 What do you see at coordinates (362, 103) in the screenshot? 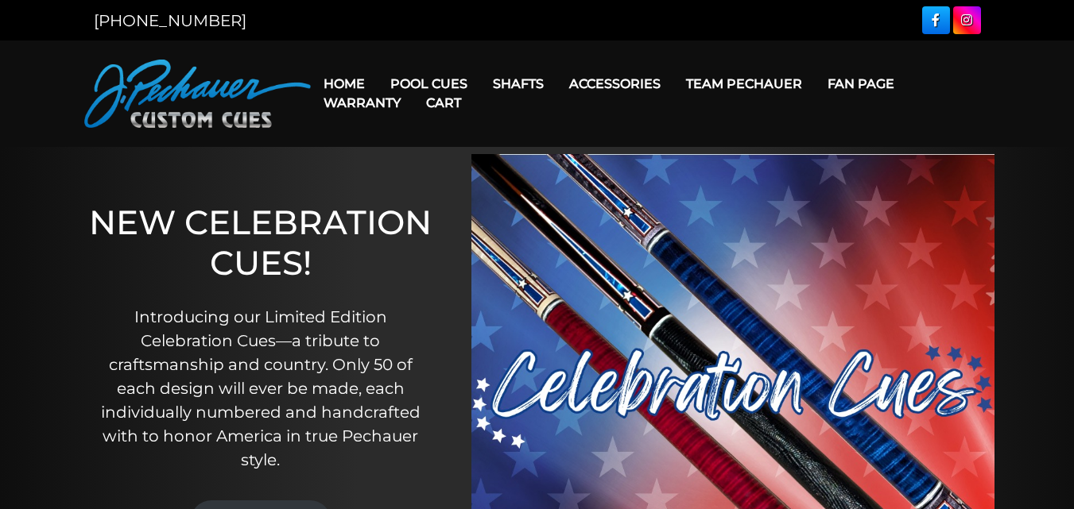
I see `a: Warranty` at bounding box center [362, 103].